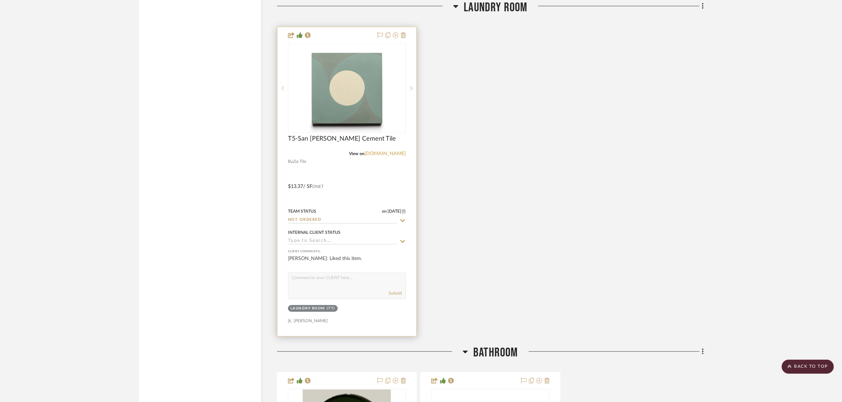 The width and height of the screenshot is (842, 402). Describe the element at coordinates (314, 233) in the screenshot. I see `div: Internal Client Status` at that location.